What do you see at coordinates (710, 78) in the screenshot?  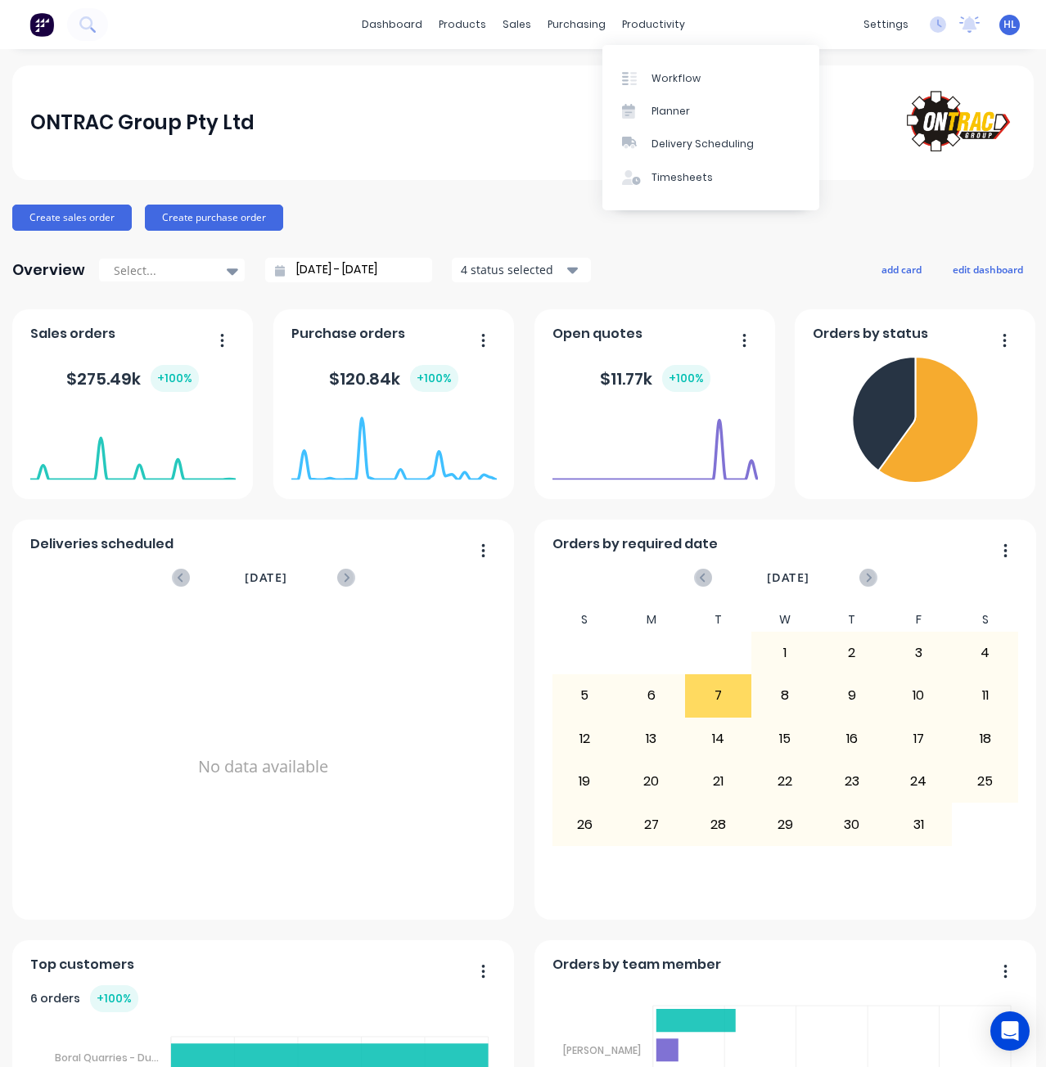 I see `a: Workflow` at bounding box center [710, 78].